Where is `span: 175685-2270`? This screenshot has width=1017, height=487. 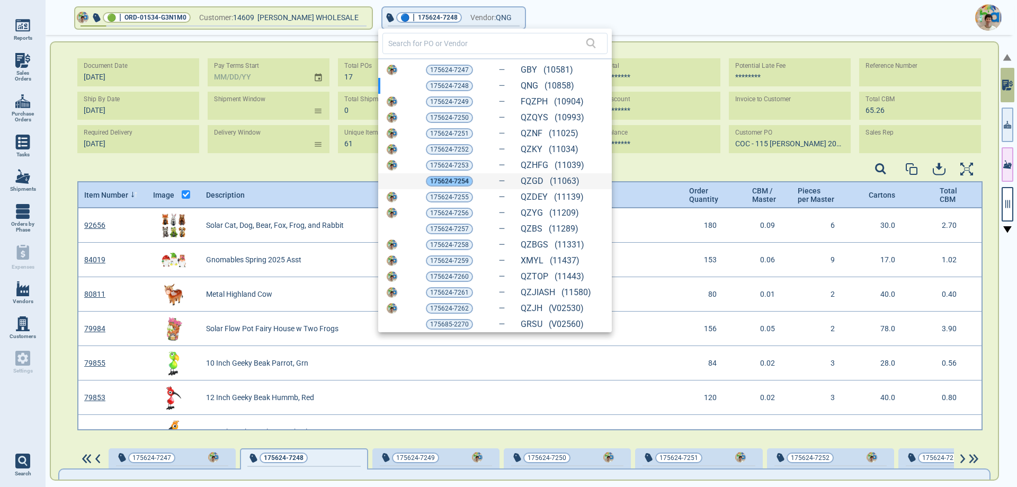
span: 175685-2270 is located at coordinates (449, 324).